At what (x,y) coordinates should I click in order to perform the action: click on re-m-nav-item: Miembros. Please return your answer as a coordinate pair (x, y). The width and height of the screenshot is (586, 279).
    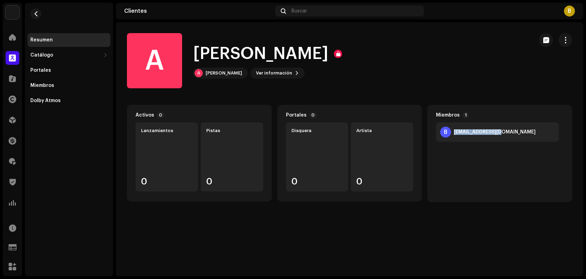
    Looking at the image, I should click on (69, 85).